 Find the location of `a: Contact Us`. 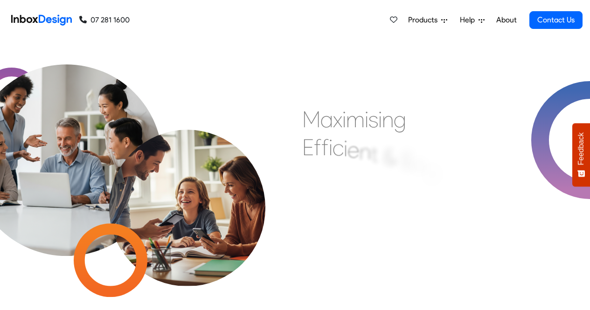

a: Contact Us is located at coordinates (556, 20).